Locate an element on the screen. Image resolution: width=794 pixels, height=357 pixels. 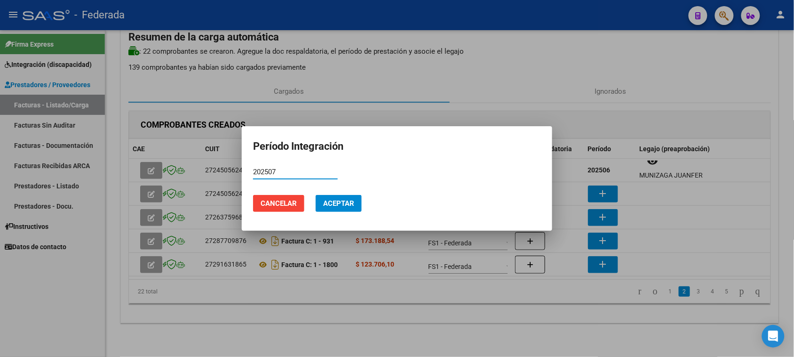
button: Aceptar is located at coordinates (339, 203).